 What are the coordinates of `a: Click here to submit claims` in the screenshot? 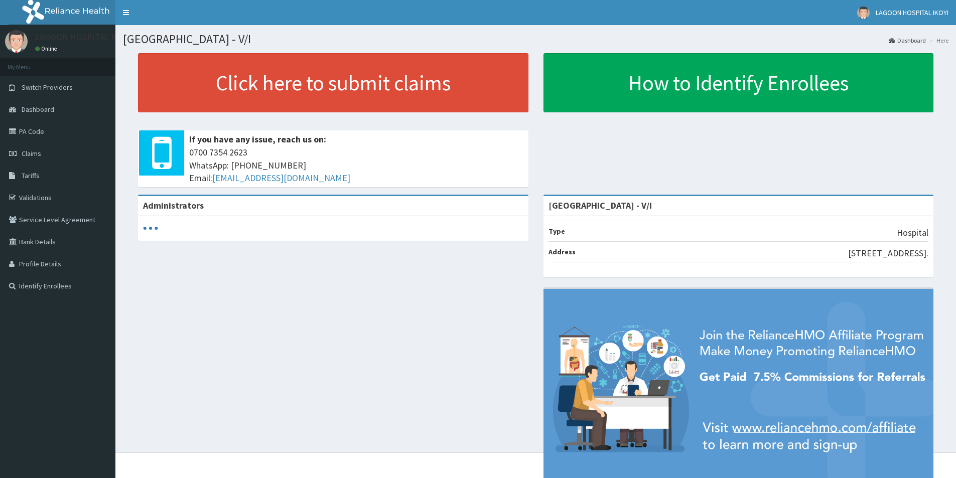 It's located at (333, 83).